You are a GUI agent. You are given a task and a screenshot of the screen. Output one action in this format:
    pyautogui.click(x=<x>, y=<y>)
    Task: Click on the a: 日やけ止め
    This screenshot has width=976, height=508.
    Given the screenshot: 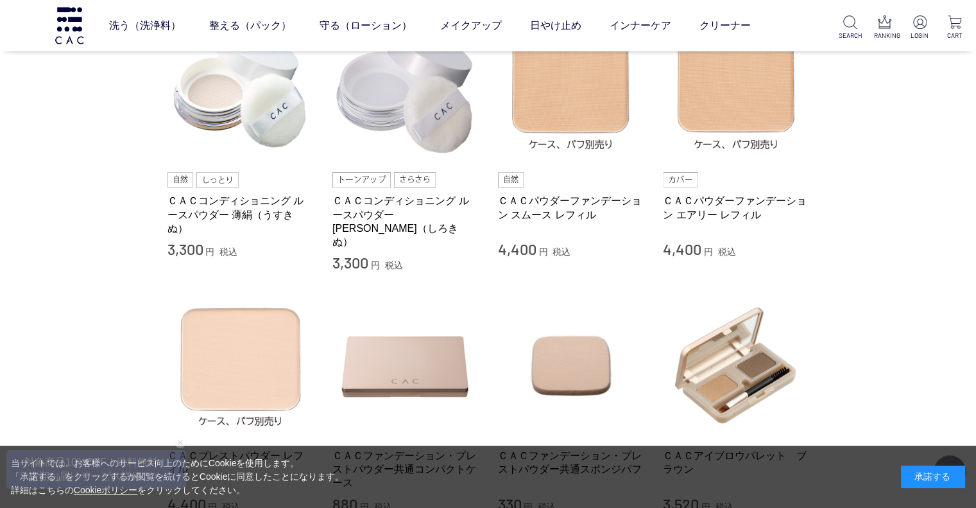 What is the action you would take?
    pyautogui.click(x=556, y=26)
    